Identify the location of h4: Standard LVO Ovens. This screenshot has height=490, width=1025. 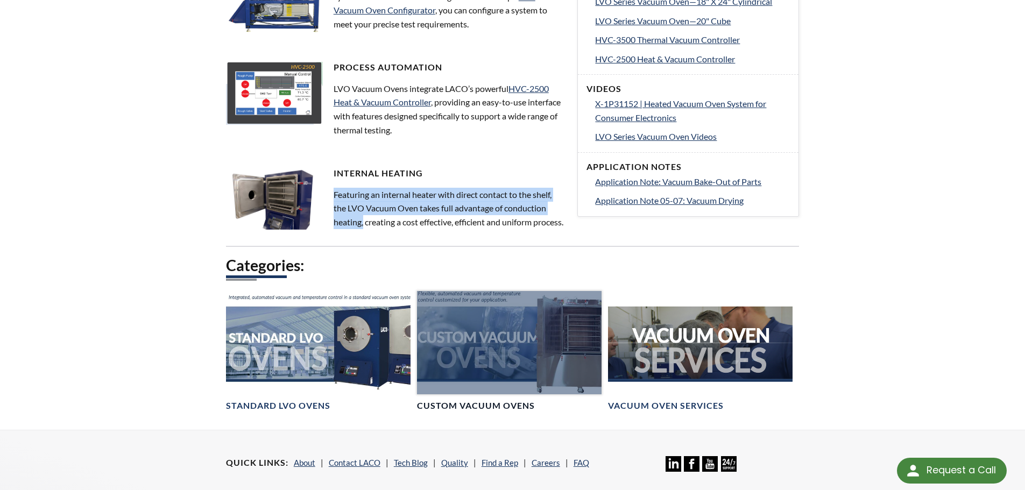
(278, 406).